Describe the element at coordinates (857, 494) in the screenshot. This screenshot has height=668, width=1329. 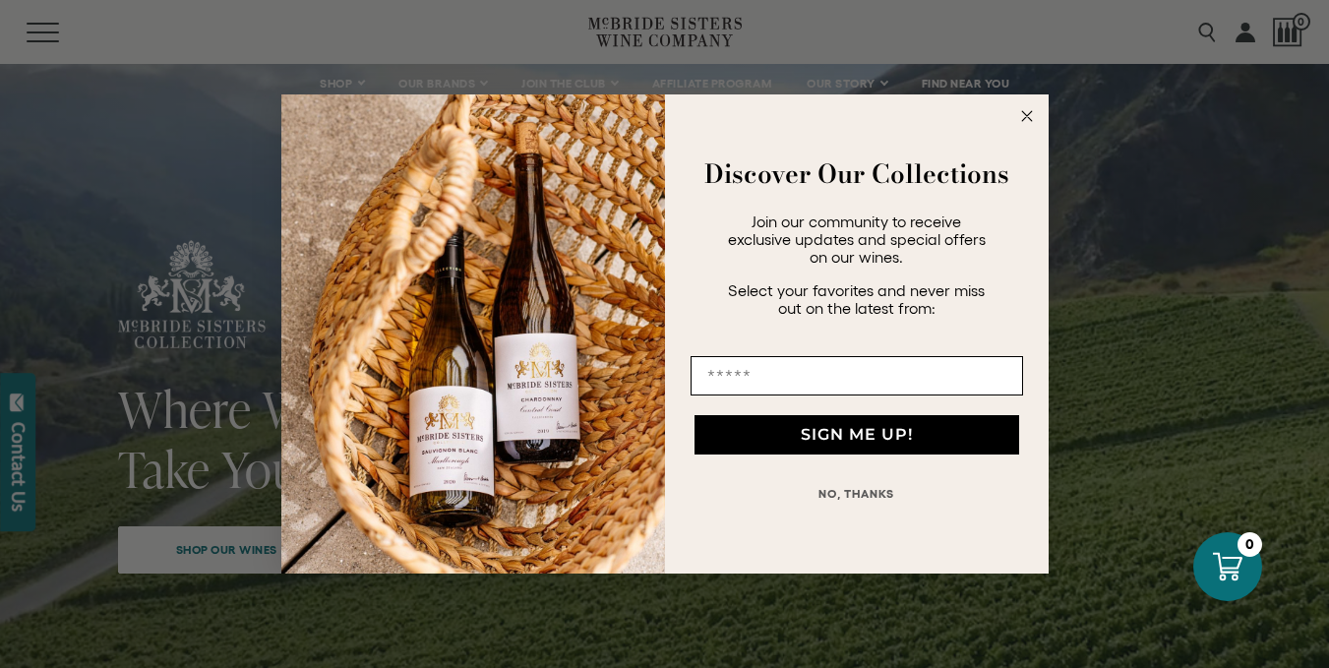
I see `button: NO, THANKS` at that location.